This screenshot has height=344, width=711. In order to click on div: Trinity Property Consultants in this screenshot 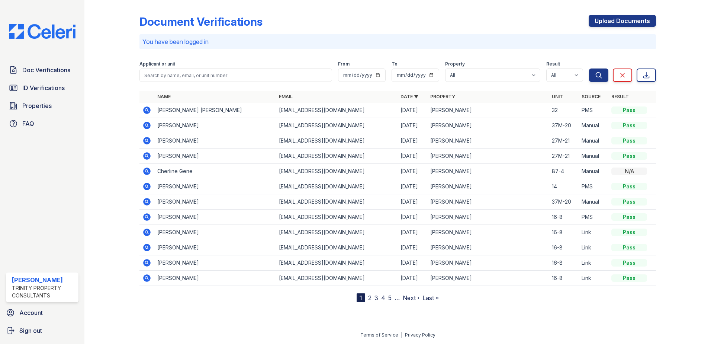, I will do `click(44, 292)`.